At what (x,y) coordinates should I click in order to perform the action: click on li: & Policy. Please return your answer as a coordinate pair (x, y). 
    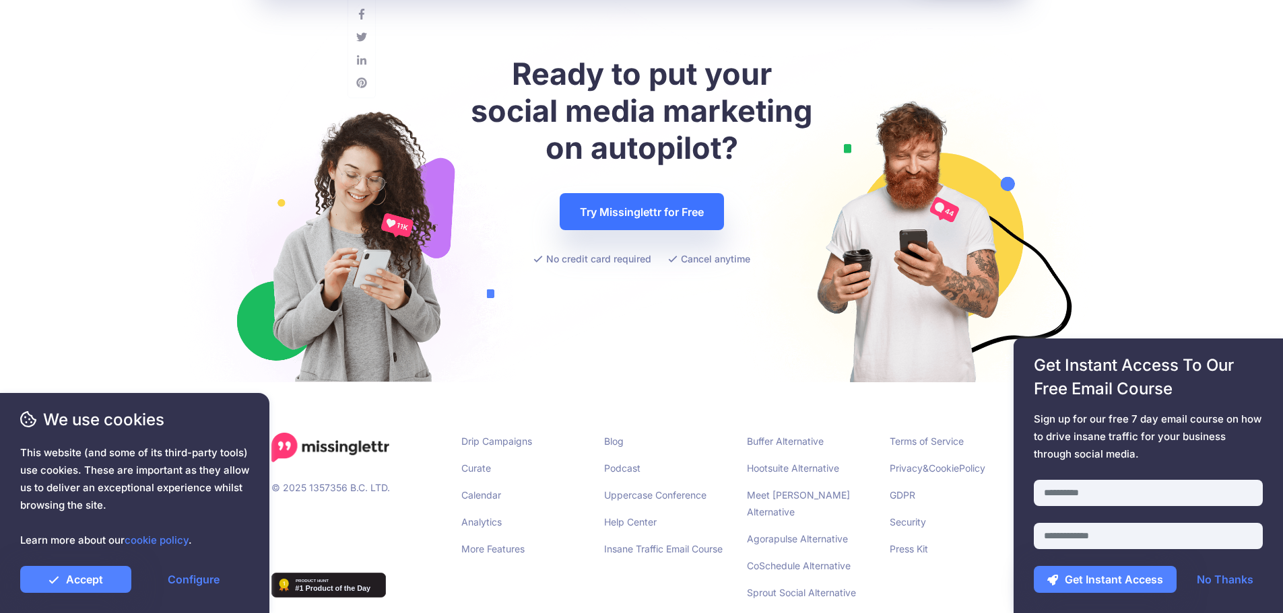
    Looking at the image, I should click on (951, 468).